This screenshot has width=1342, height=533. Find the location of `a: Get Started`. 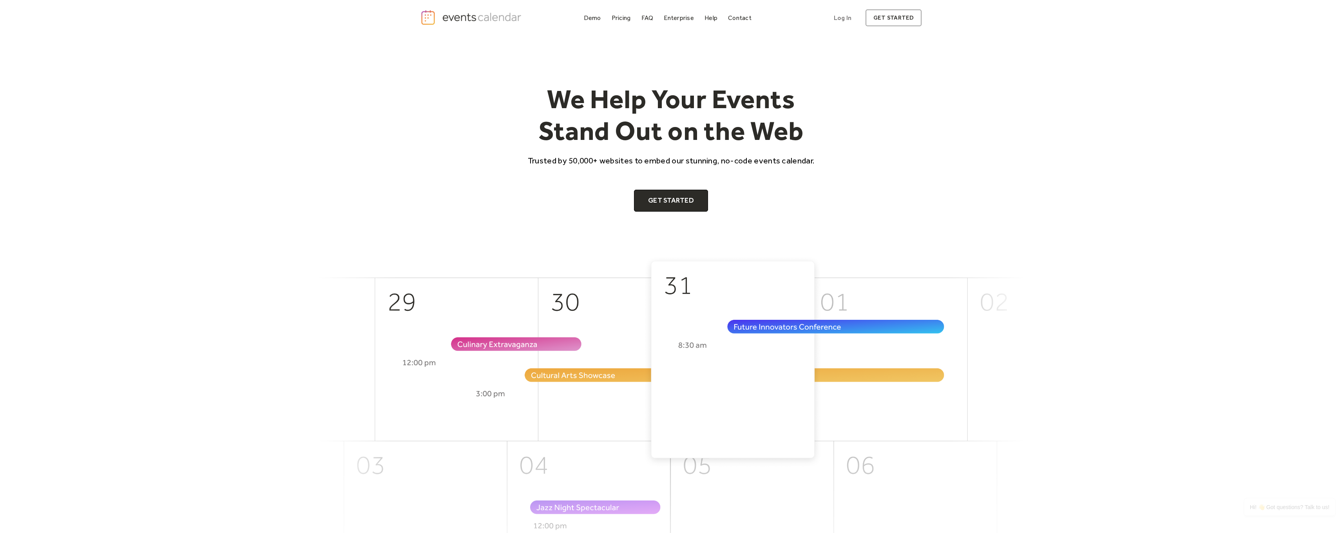

a: Get Started is located at coordinates (671, 201).